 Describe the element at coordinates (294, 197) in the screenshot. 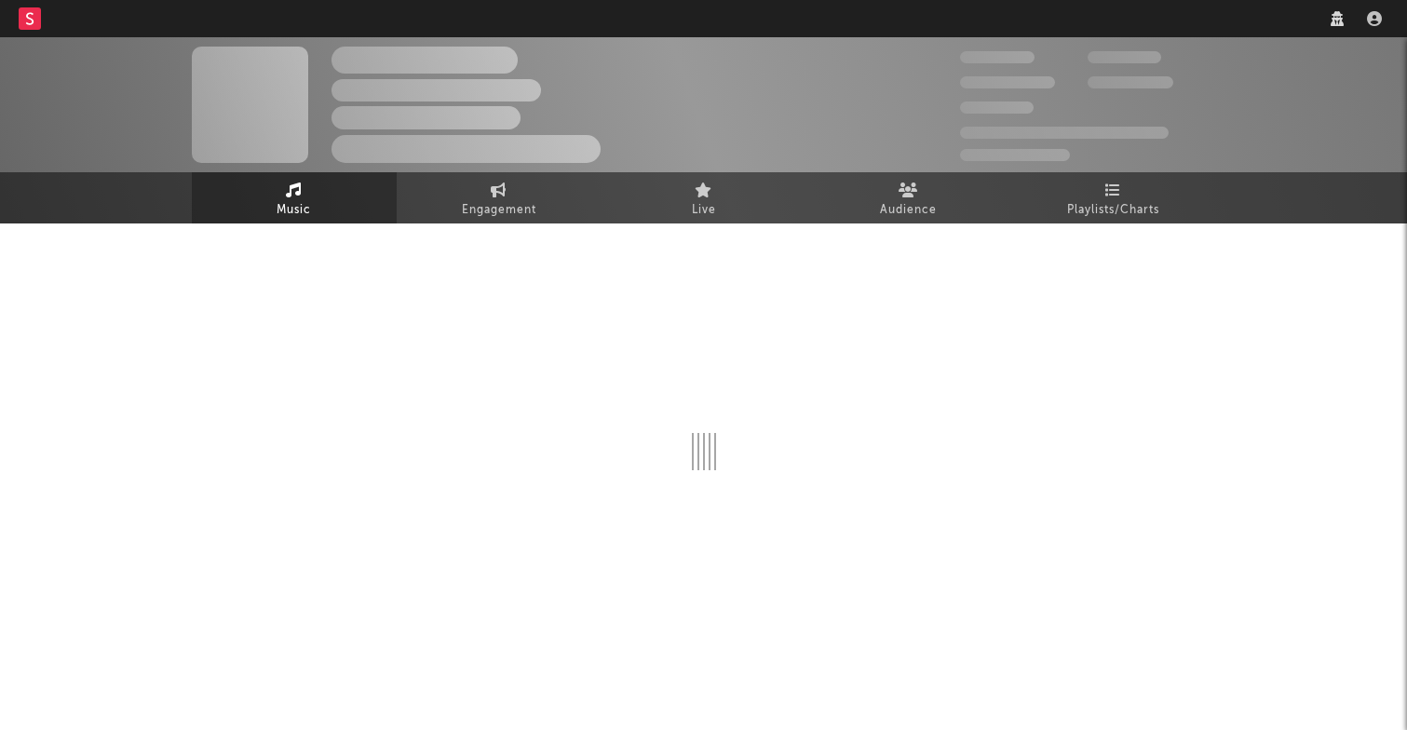

I see `a: Music` at that location.